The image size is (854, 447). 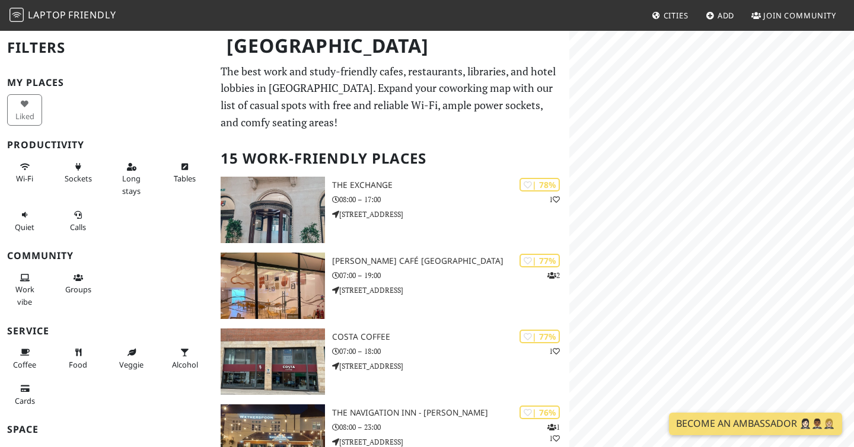 I want to click on span: Long stays, so click(x=131, y=184).